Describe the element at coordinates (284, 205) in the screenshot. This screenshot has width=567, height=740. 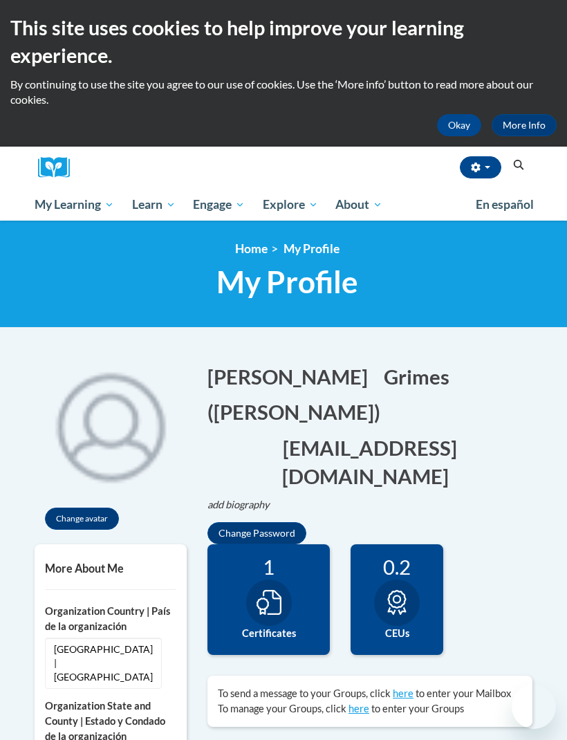
I see `div: Main menu` at that location.